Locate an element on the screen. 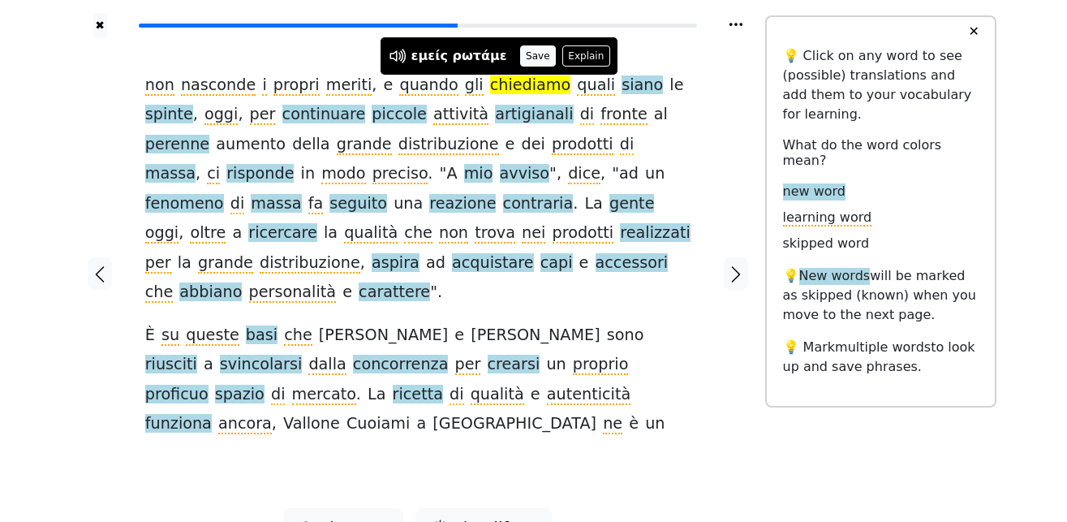  p: 💡 Mark to look up and save phrases. is located at coordinates (881, 357).